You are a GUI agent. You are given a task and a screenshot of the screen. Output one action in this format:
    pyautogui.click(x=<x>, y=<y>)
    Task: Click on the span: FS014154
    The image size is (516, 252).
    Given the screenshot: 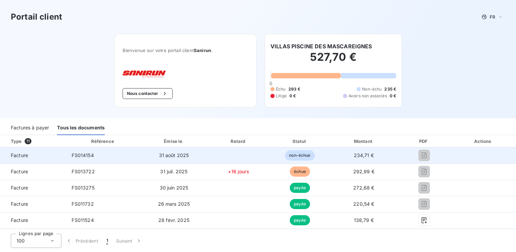 What is the action you would take?
    pyautogui.click(x=82, y=155)
    